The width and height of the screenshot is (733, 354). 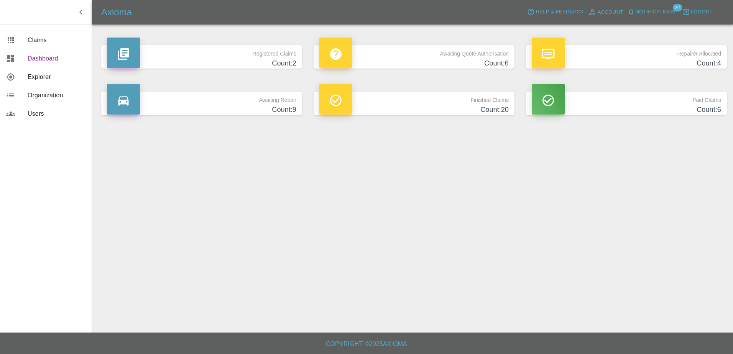 What do you see at coordinates (56, 77) in the screenshot?
I see `span: Explorer` at bounding box center [56, 77].